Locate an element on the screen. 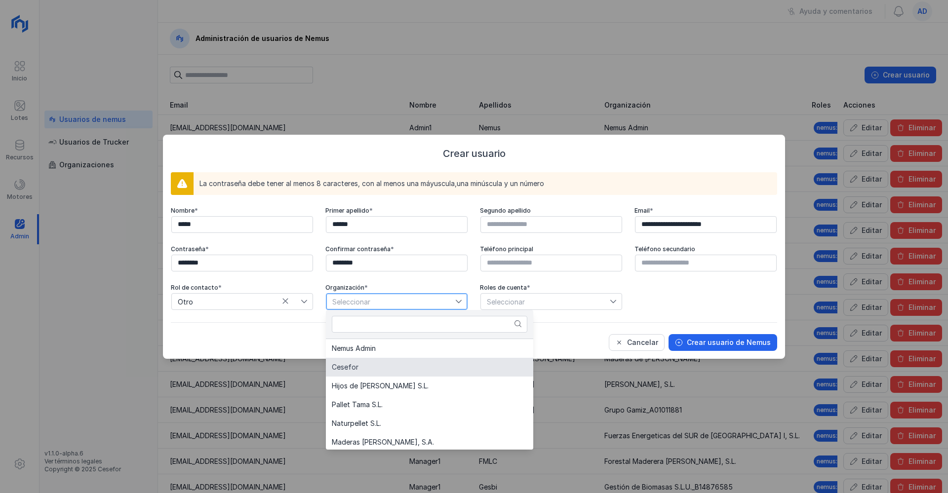  button: Cancelar is located at coordinates (636, 343).